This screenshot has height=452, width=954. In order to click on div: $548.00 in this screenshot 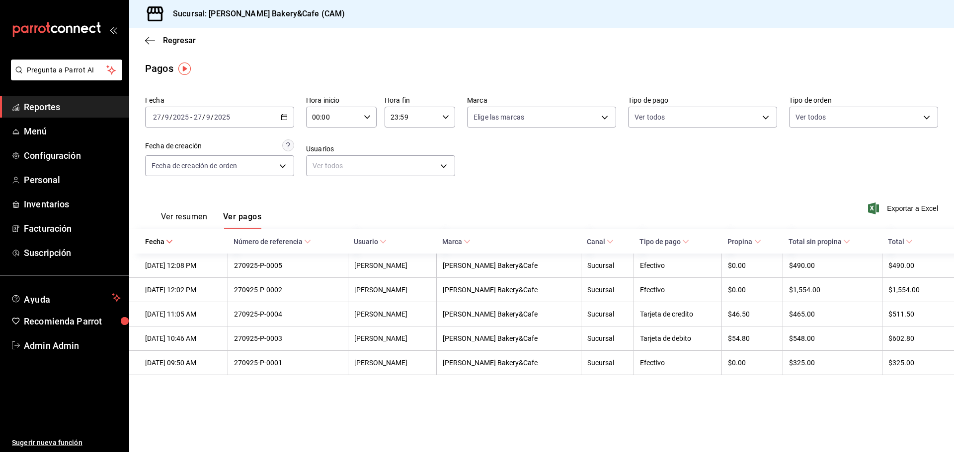, I will do `click(832, 339)`.